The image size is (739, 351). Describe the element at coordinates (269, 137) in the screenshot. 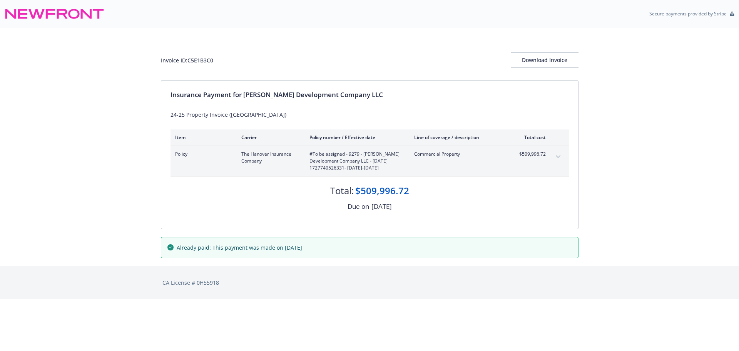

I see `div: Carrier` at that location.